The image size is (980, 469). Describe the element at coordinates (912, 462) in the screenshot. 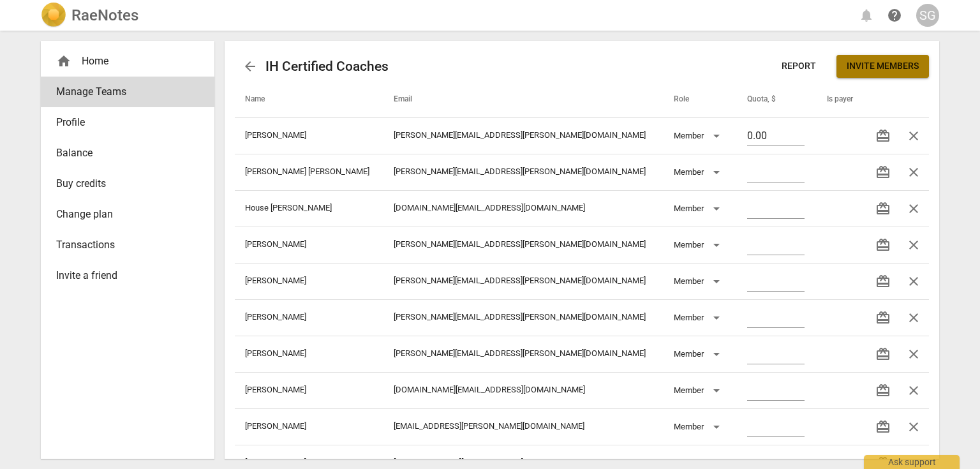

I see `div: Ask support` at that location.